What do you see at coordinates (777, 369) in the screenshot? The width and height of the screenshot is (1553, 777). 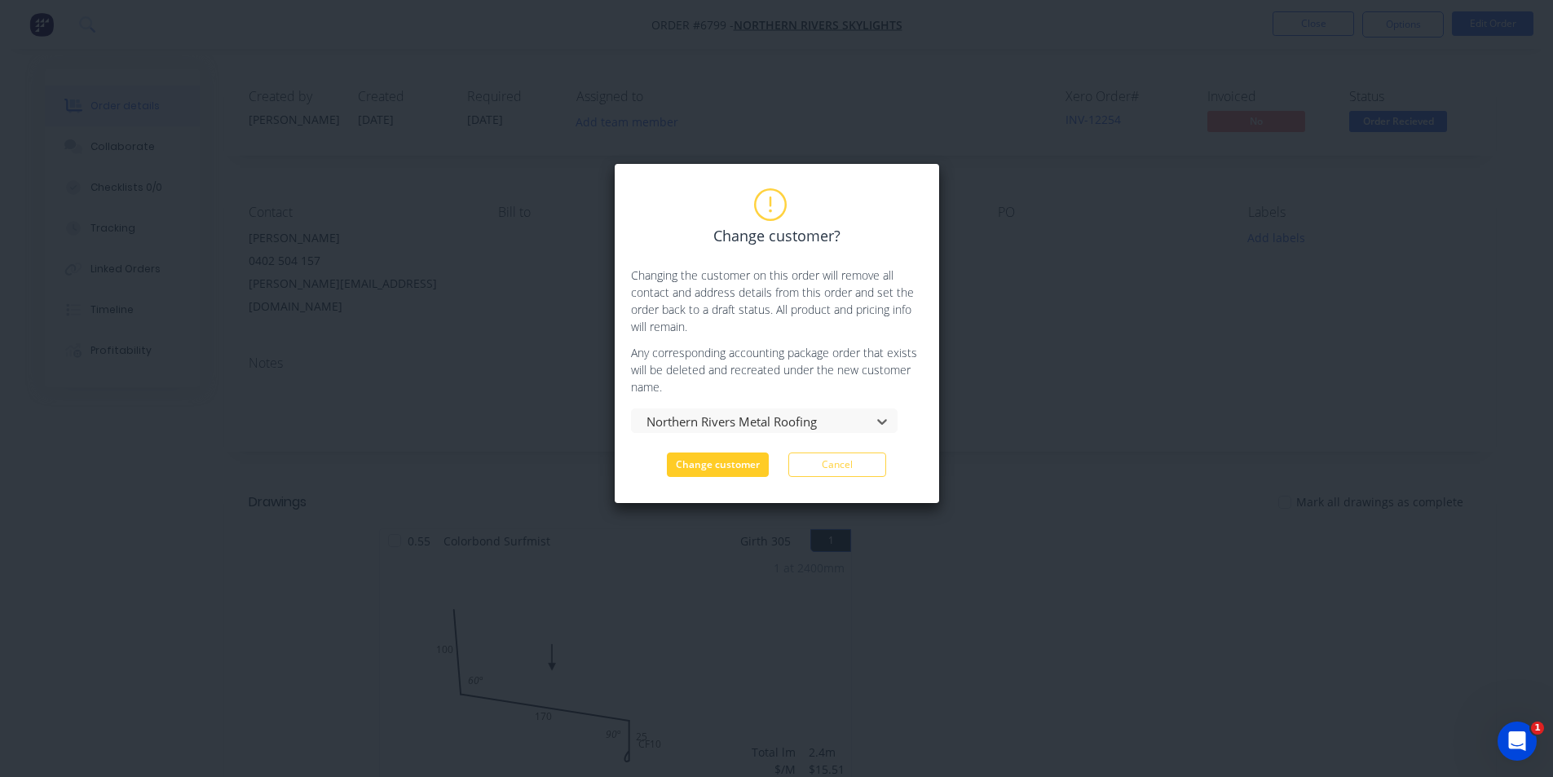 I see `p: Any corresponding accounting package order that exists will be deleted and recreated under the ne...` at bounding box center [777, 369].